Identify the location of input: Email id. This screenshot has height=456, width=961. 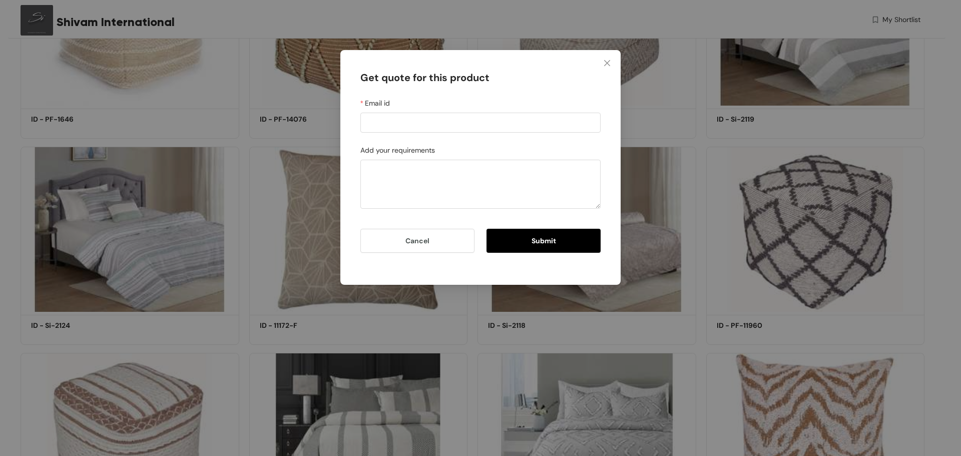
(480, 123).